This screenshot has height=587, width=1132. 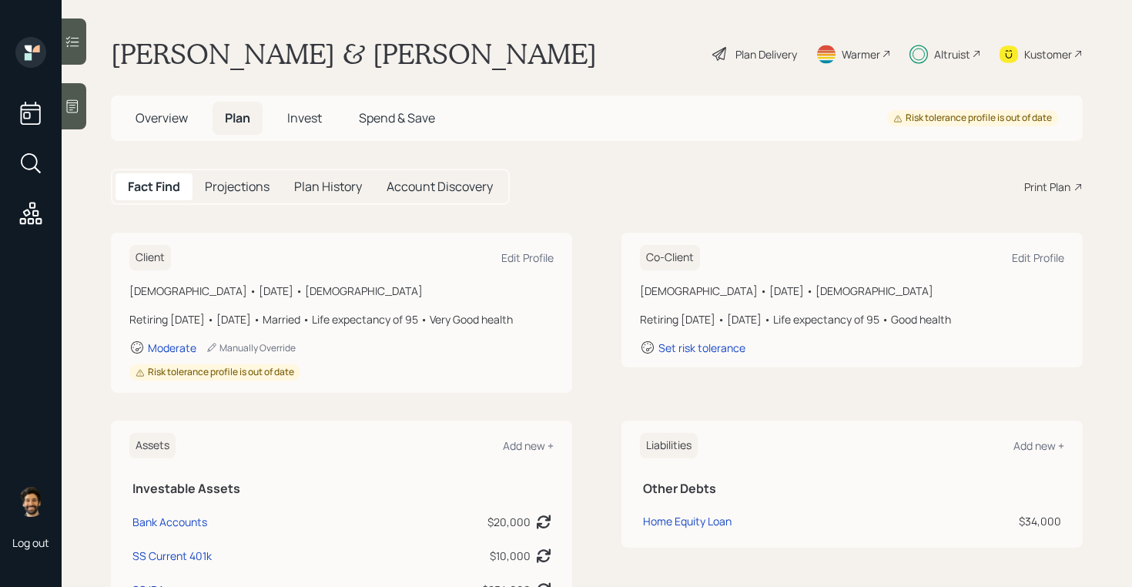 What do you see at coordinates (162, 118) in the screenshot?
I see `span: Overview` at bounding box center [162, 118].